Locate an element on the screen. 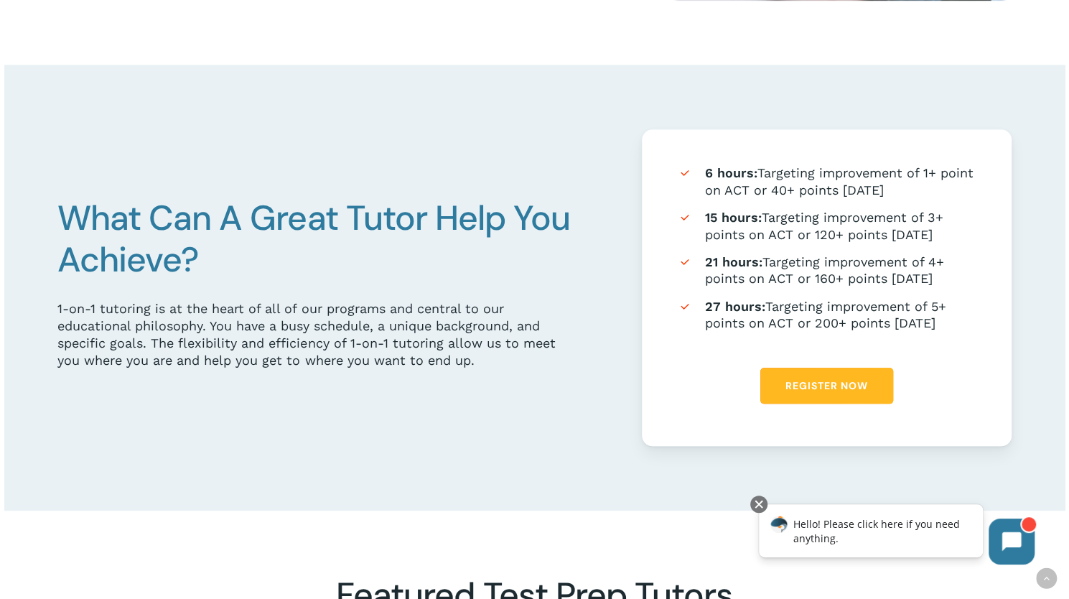 The image size is (1069, 599). strong: 15 hours: is located at coordinates (733, 217).